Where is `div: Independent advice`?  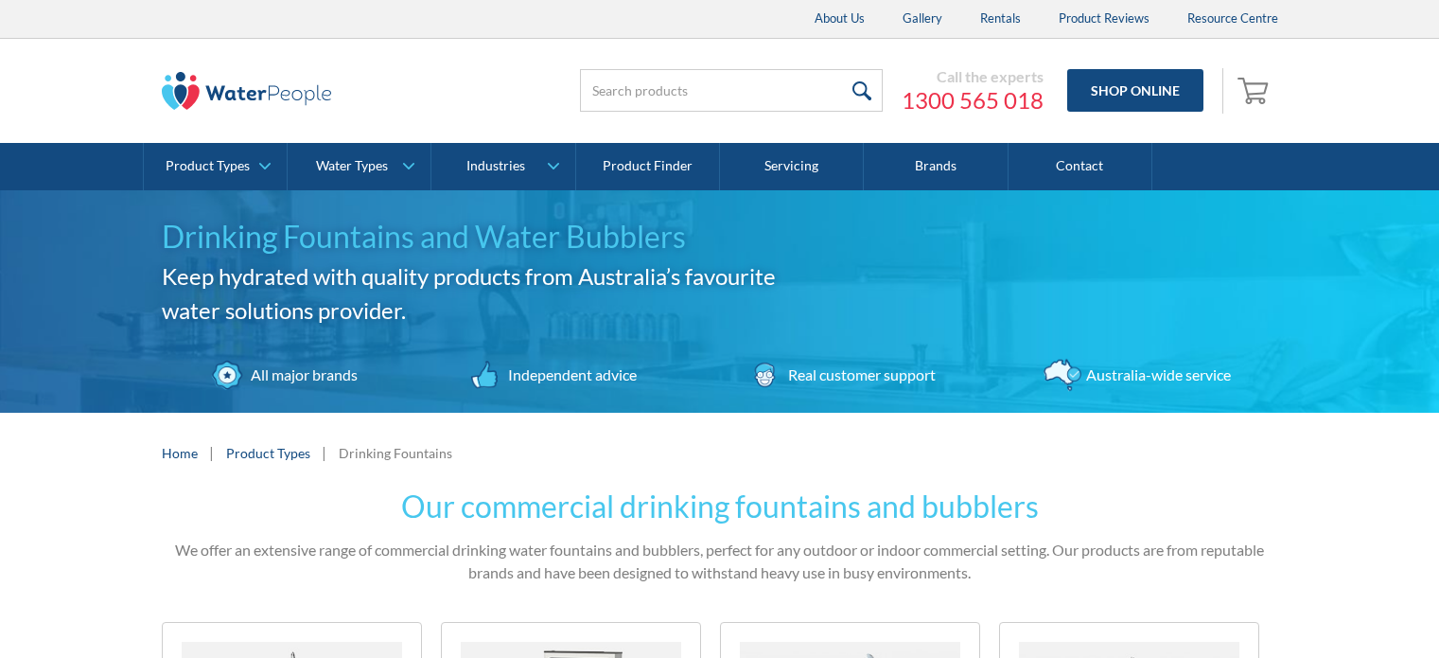
div: Independent advice is located at coordinates (570, 375).